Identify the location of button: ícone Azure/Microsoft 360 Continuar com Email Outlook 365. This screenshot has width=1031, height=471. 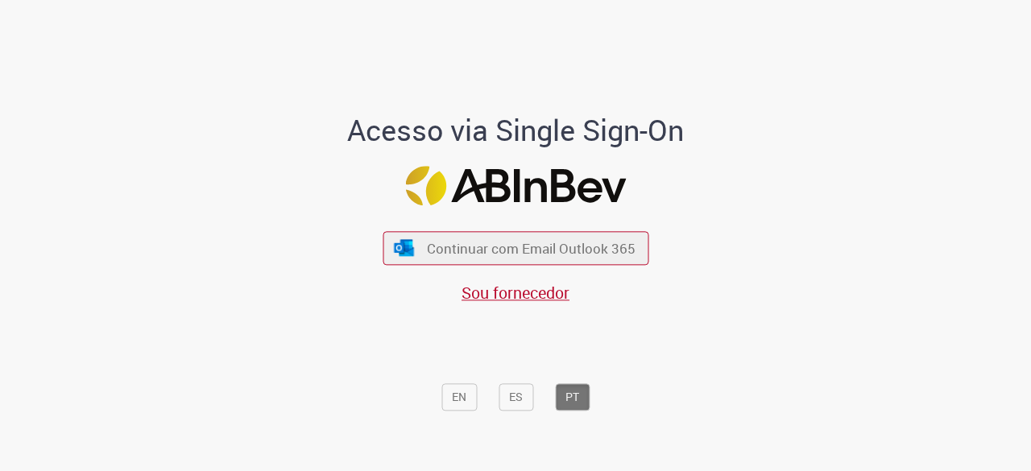
(515, 248).